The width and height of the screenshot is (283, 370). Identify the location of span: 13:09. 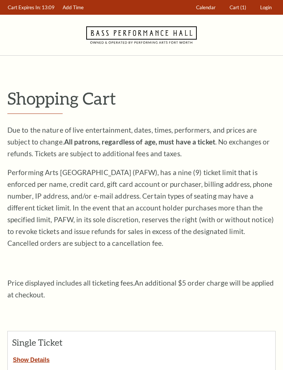
(48, 7).